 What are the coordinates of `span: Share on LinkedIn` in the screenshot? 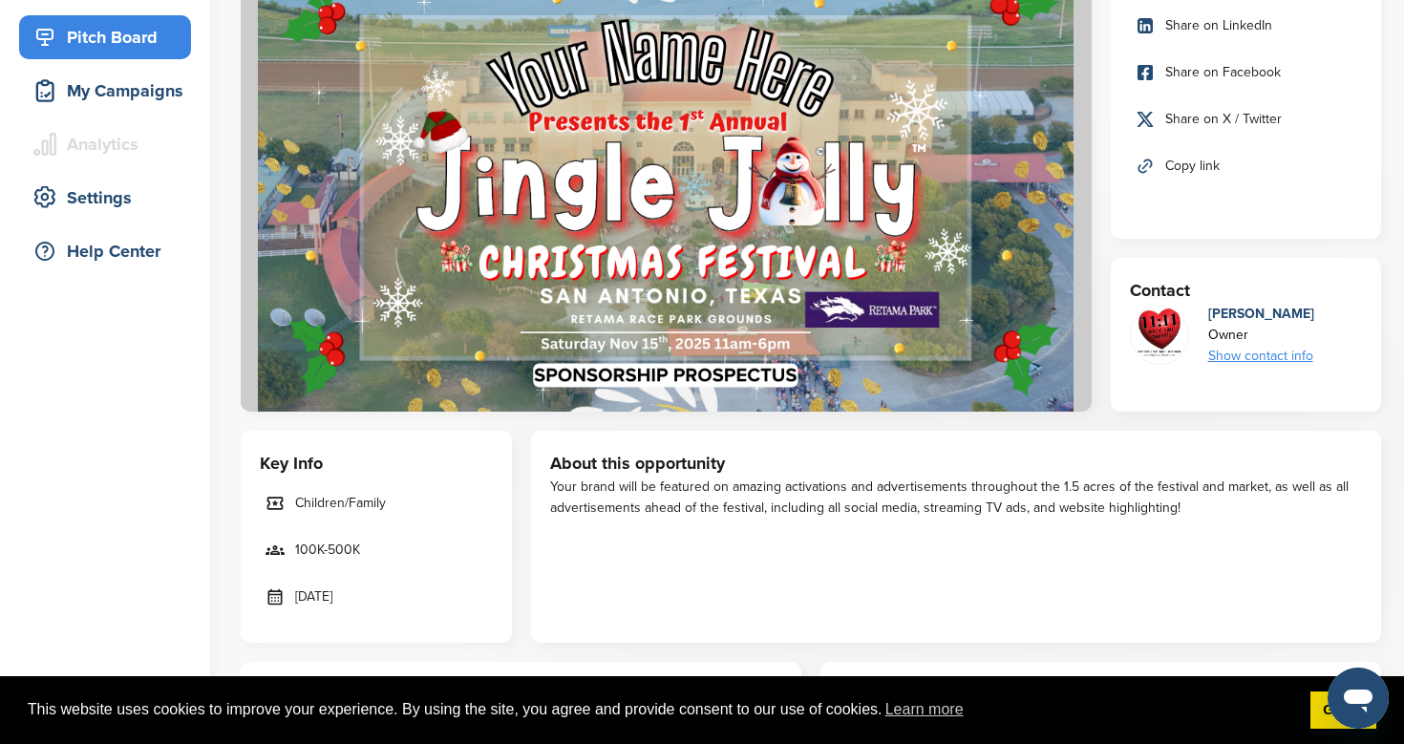 It's located at (1218, 26).